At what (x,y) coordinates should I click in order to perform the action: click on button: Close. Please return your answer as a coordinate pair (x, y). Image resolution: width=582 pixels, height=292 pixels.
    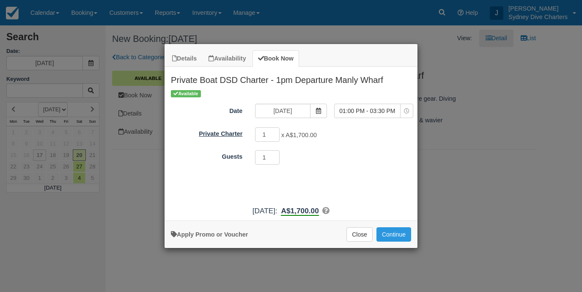
    Looking at the image, I should click on (360, 234).